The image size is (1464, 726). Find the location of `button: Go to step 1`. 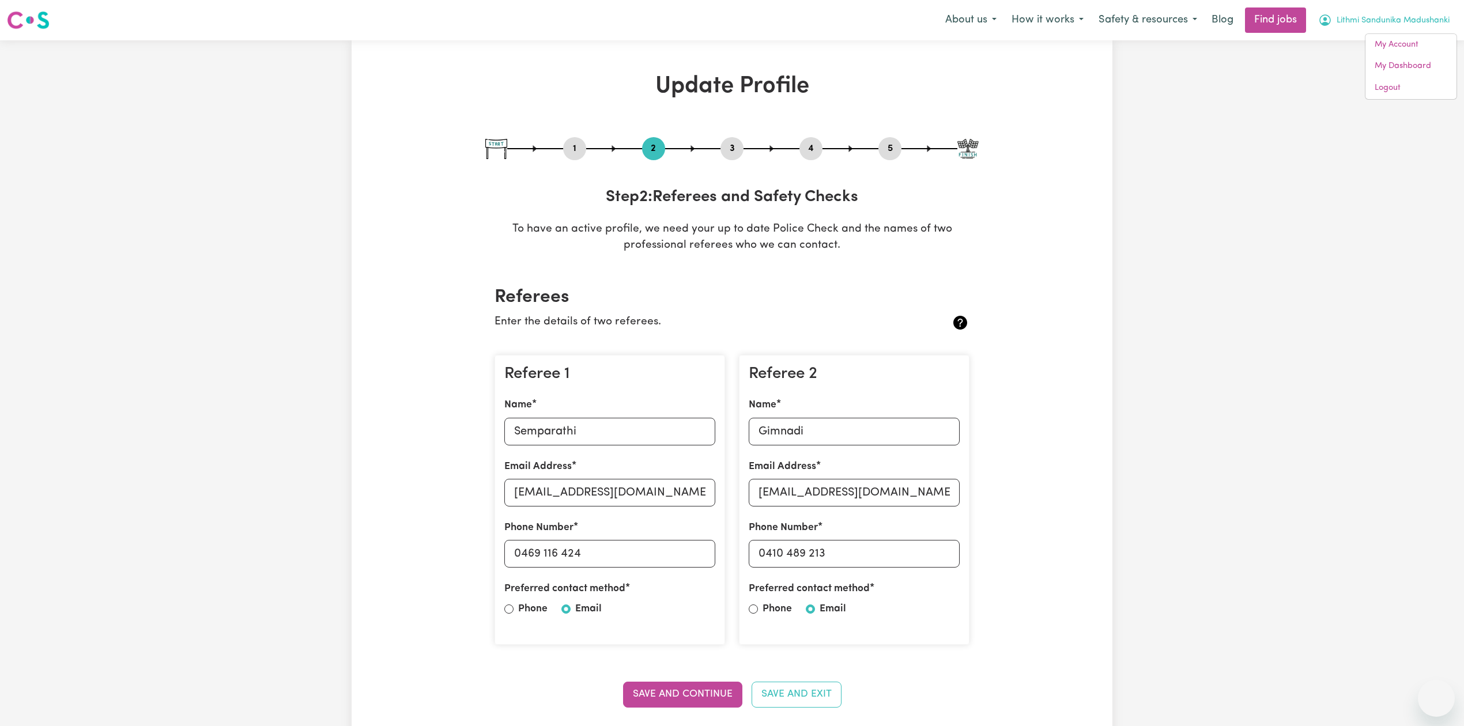

button: Go to step 1 is located at coordinates (575, 149).